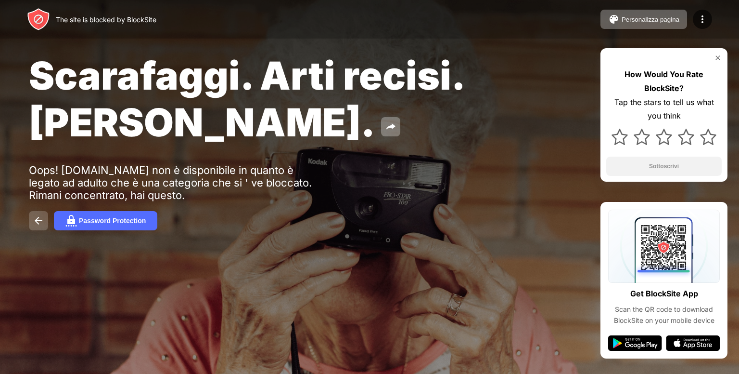 The width and height of the screenshot is (739, 374). What do you see at coordinates (664, 314) in the screenshot?
I see `div: Scan the QR code to download BlockSite on your mobile device` at bounding box center [664, 314].